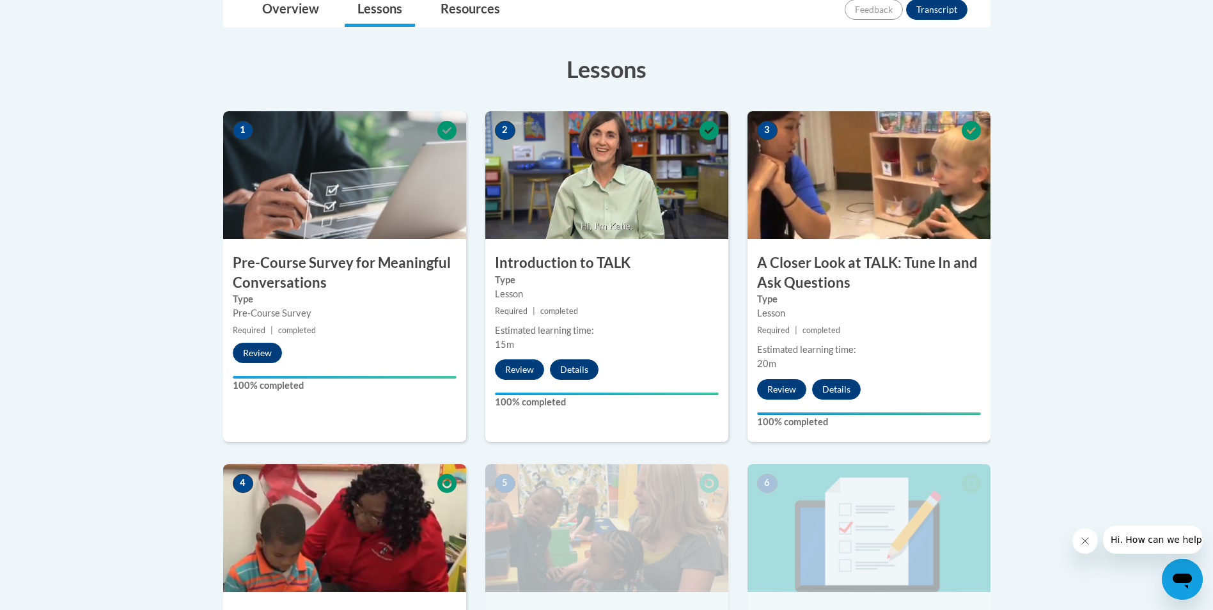 This screenshot has height=610, width=1213. Describe the element at coordinates (607, 263) in the screenshot. I see `h3: Introduction to TALK` at that location.